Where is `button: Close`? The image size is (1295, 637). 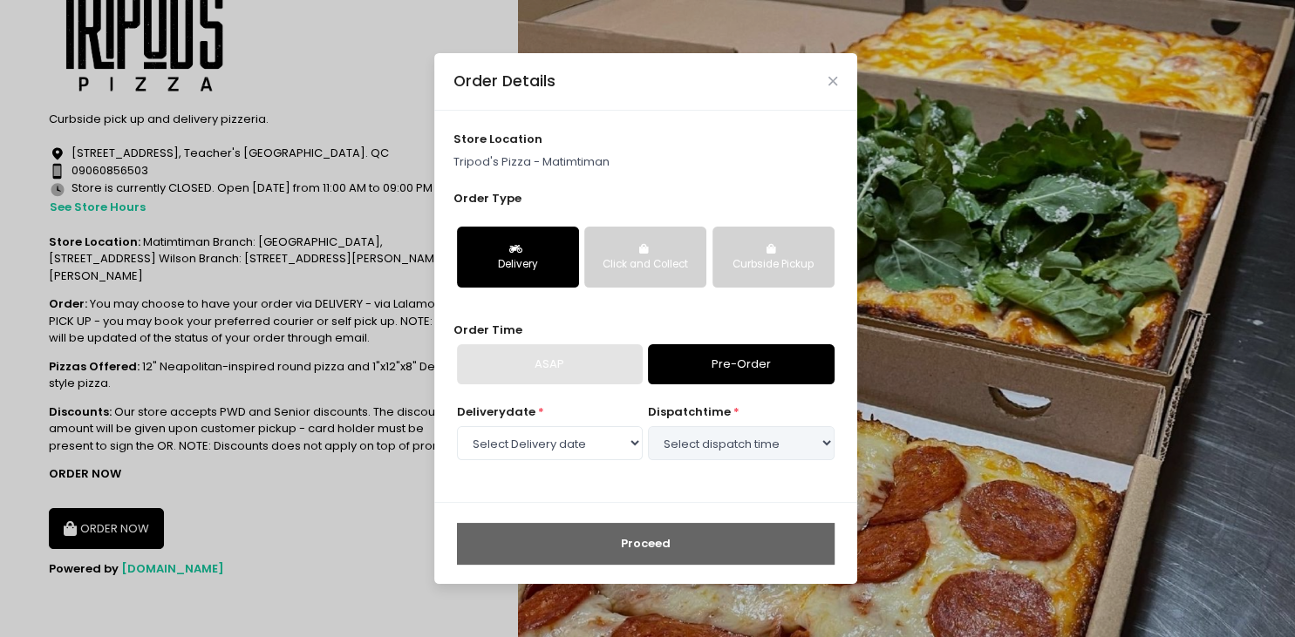 button: Close is located at coordinates (833, 81).